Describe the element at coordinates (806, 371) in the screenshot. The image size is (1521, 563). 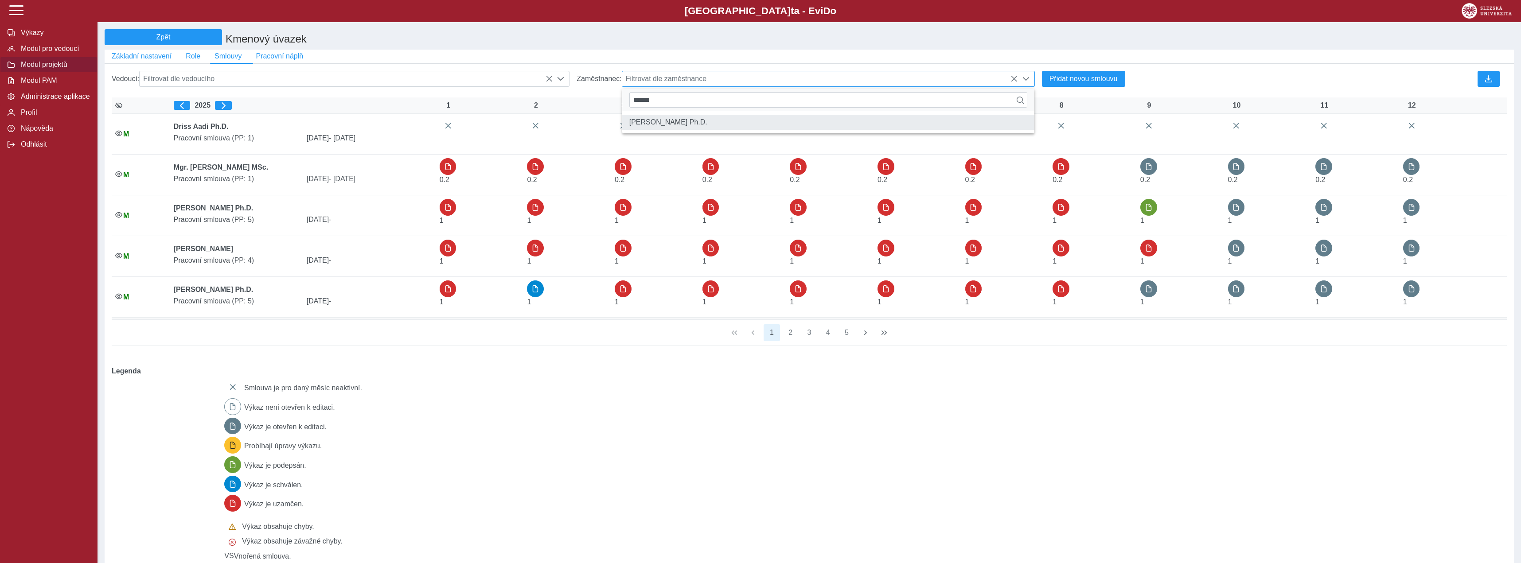
I see `b: Legenda` at that location.